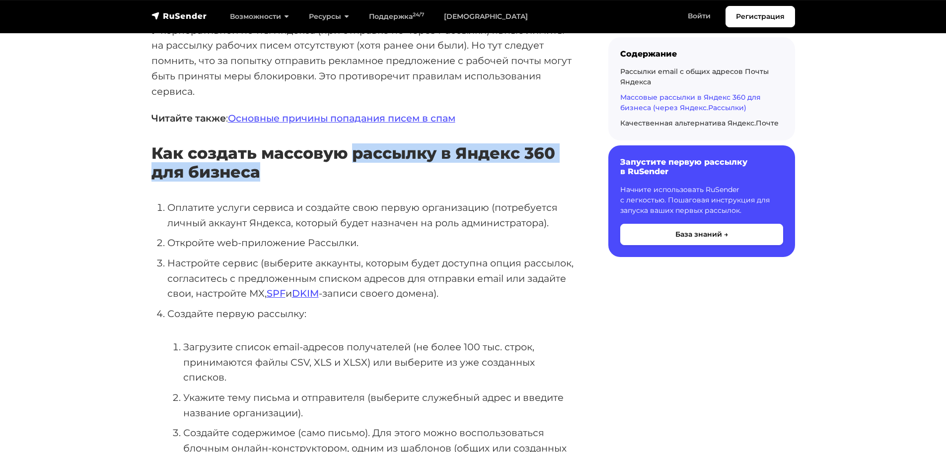  I want to click on h3: Как создать массовую рассылку в Яндекс 360 для бизнеса, so click(364, 163).